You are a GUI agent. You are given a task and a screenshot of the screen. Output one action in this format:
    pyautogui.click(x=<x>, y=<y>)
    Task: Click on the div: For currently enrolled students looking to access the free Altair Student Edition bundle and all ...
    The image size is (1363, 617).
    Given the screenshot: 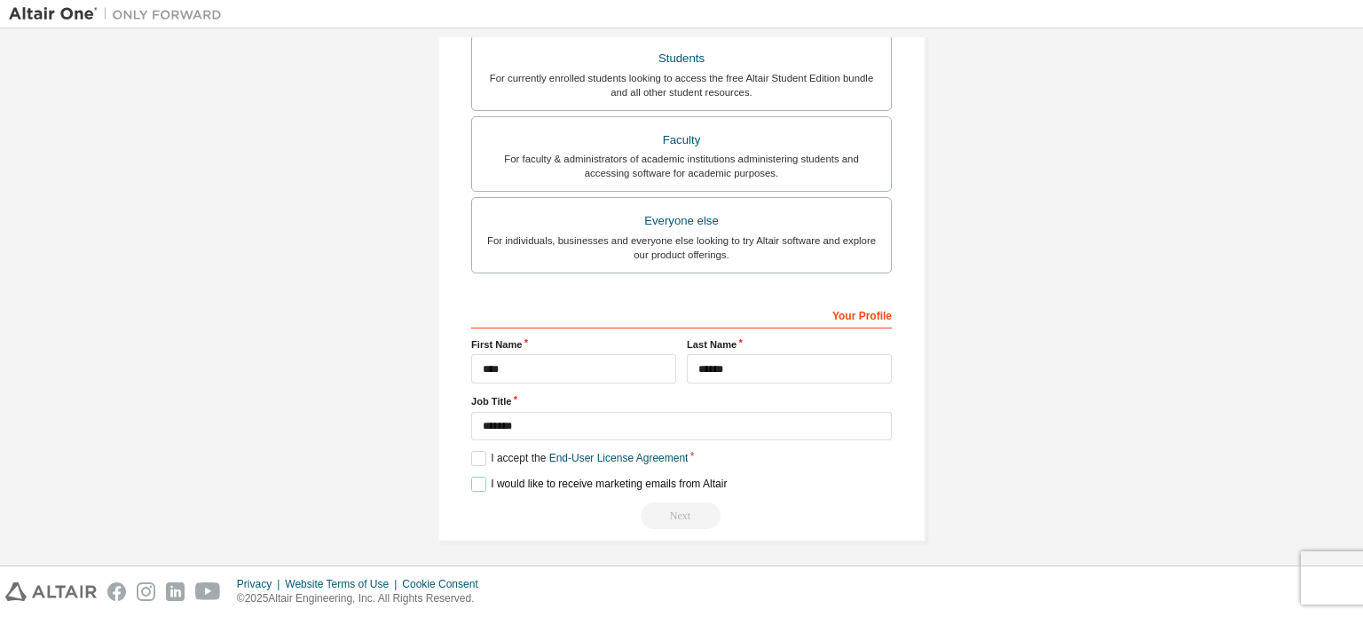 What is the action you would take?
    pyautogui.click(x=681, y=85)
    